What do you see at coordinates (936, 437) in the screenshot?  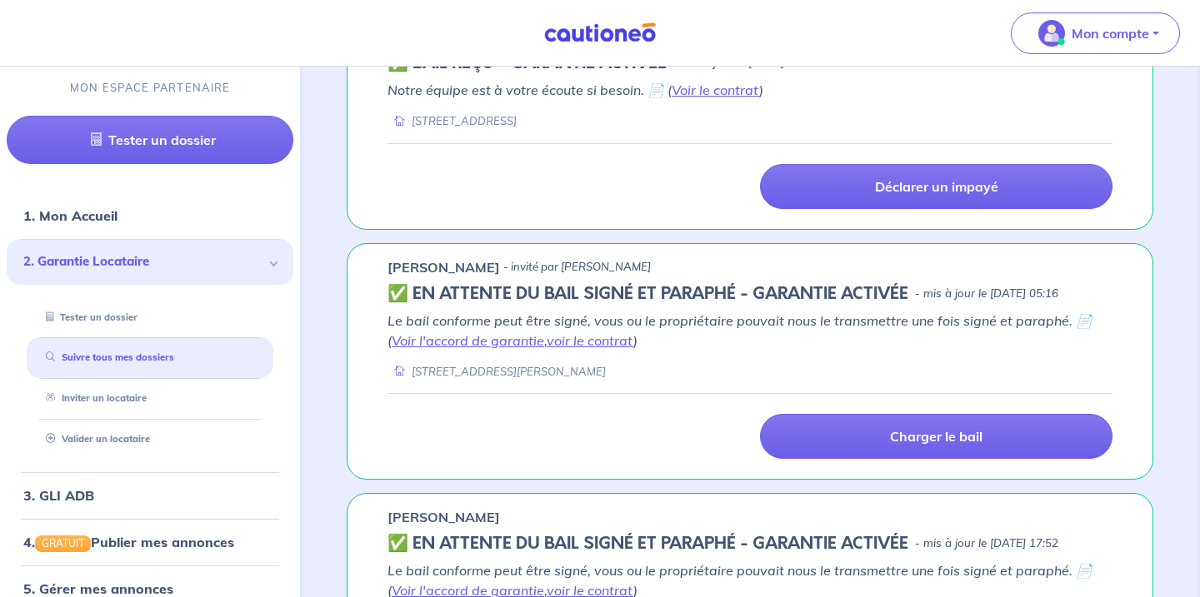 I see `a: Charger le bail` at bounding box center [936, 437].